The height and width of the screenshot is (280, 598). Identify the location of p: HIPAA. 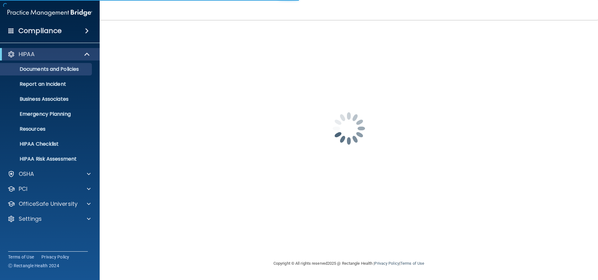
(26, 54).